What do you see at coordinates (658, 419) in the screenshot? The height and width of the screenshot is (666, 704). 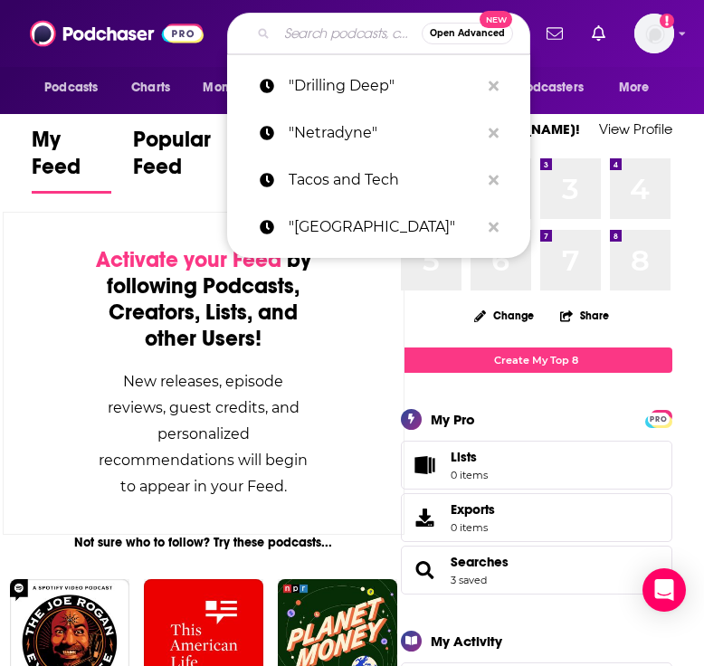 I see `span: PRO` at bounding box center [658, 419].